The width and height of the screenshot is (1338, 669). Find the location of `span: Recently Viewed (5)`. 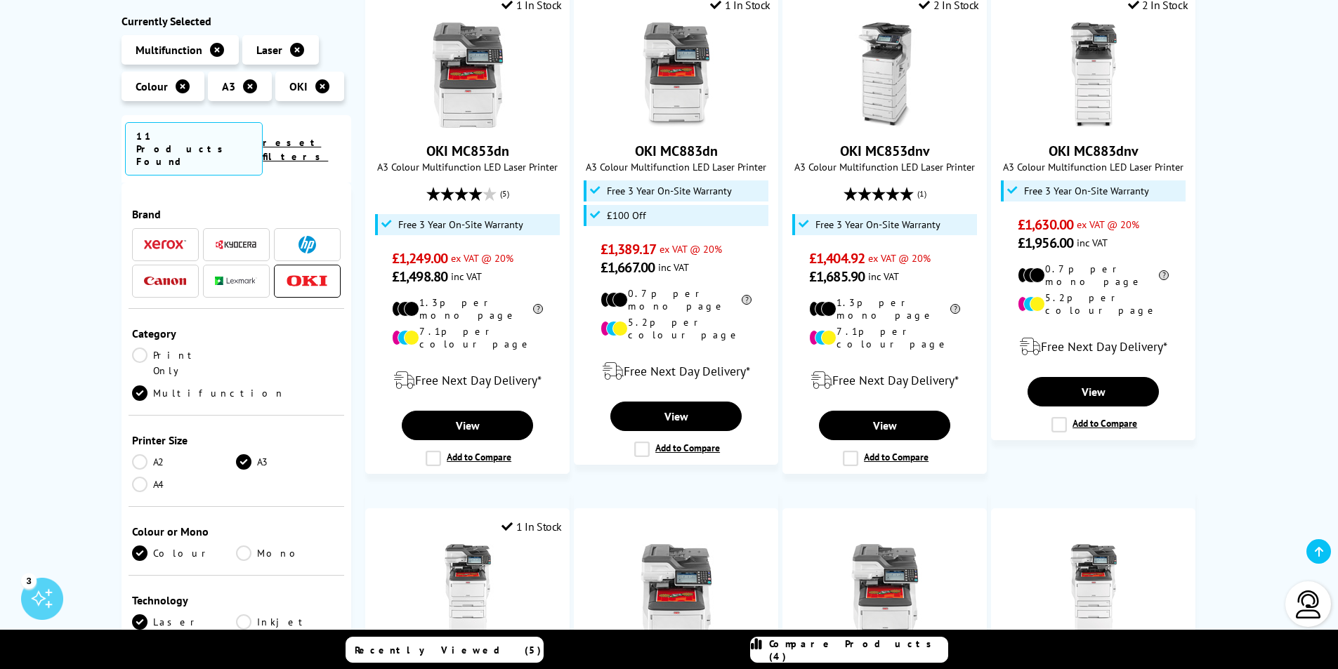

span: Recently Viewed (5) is located at coordinates (448, 650).